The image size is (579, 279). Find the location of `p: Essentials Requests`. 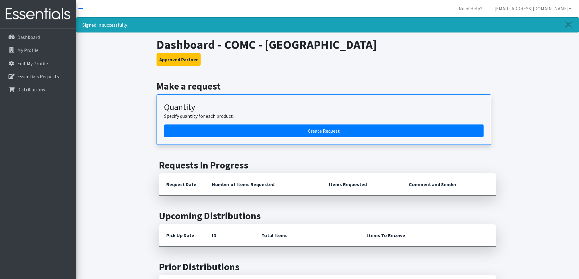

p: Essentials Requests is located at coordinates (38, 77).